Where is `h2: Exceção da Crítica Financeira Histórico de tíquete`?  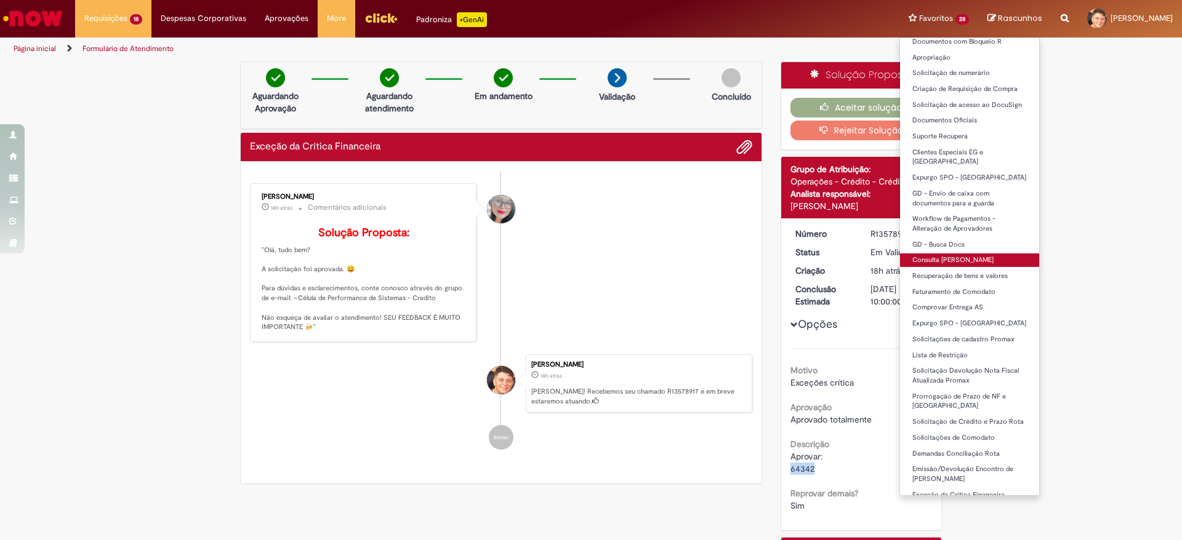 h2: Exceção da Crítica Financeira Histórico de tíquete is located at coordinates (315, 147).